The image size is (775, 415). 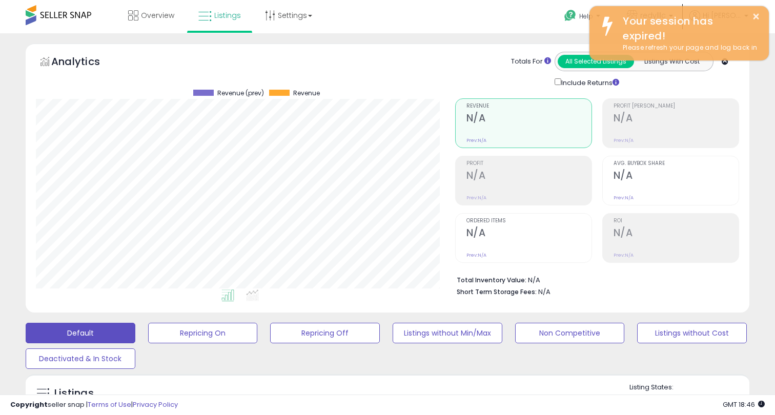 I want to click on p: Listing States:, so click(x=689, y=388).